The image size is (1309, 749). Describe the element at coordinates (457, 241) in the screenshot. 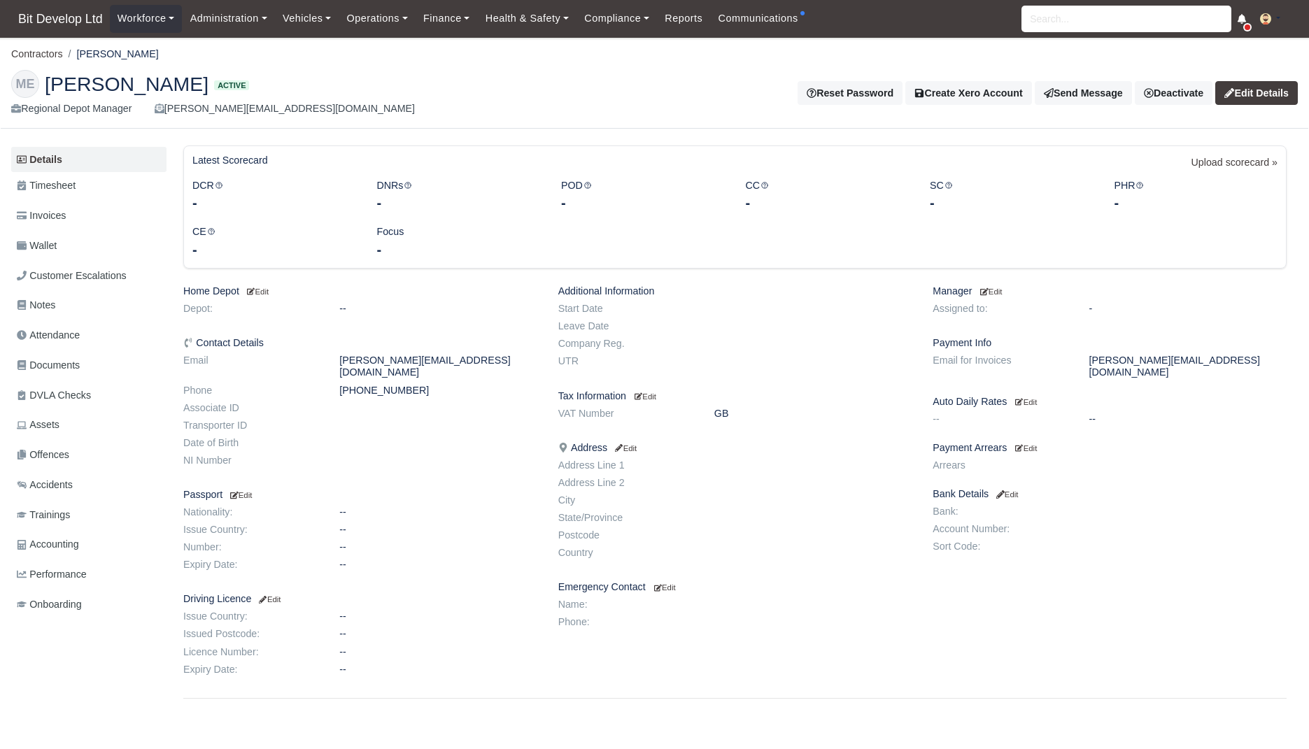

I see `div: Focus` at that location.